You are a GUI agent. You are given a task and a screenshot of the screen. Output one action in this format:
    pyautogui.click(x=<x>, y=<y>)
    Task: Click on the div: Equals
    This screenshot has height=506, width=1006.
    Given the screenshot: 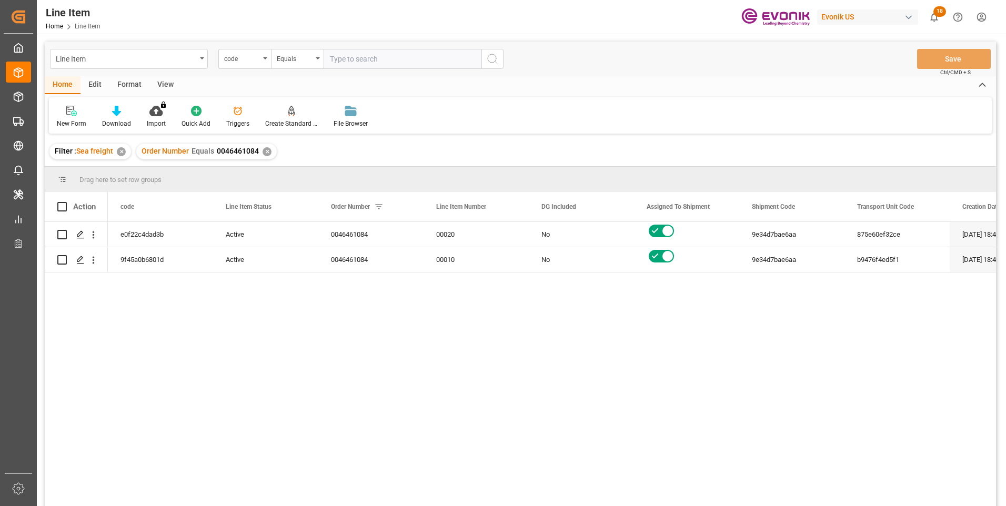 What is the action you would take?
    pyautogui.click(x=295, y=57)
    